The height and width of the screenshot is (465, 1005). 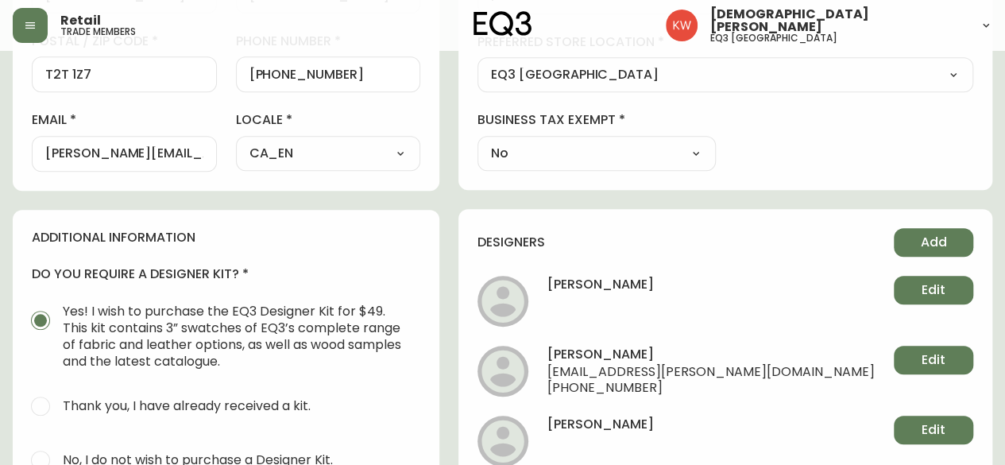 What do you see at coordinates (80, 21) in the screenshot?
I see `span: Retail` at bounding box center [80, 21].